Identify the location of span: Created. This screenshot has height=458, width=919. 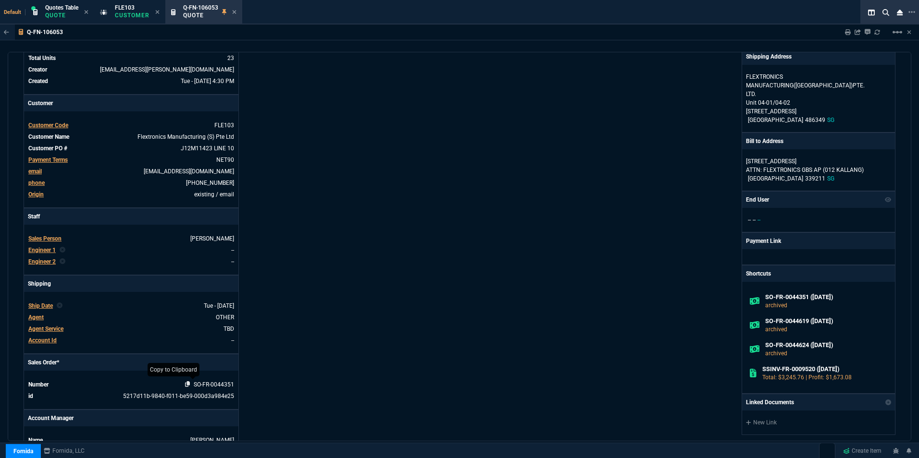
(38, 81).